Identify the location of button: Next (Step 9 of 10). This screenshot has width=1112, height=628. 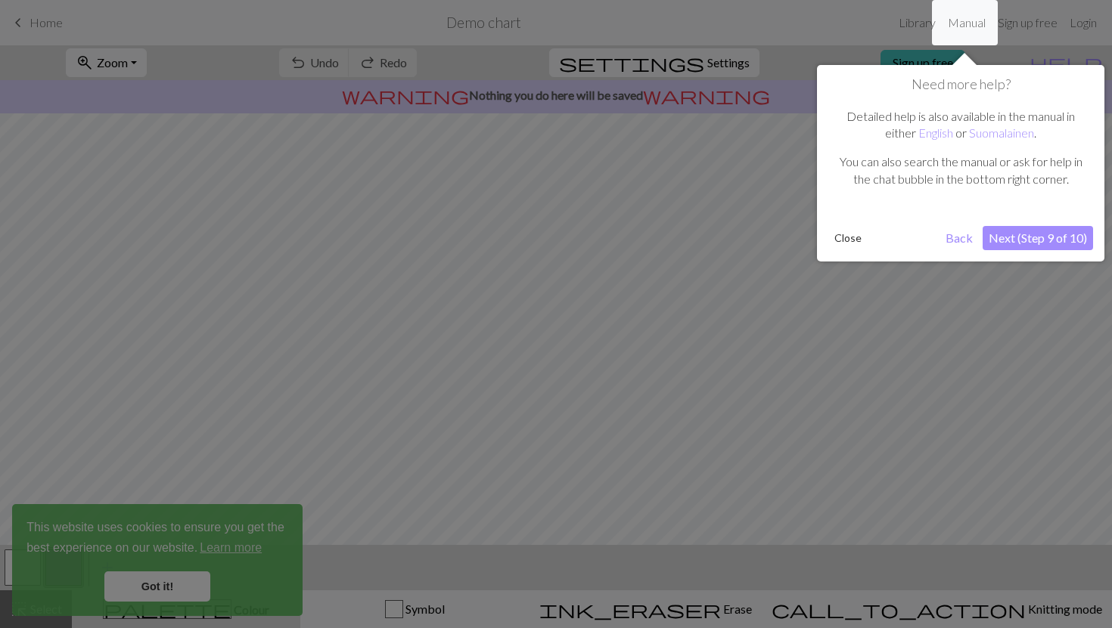
(1037, 238).